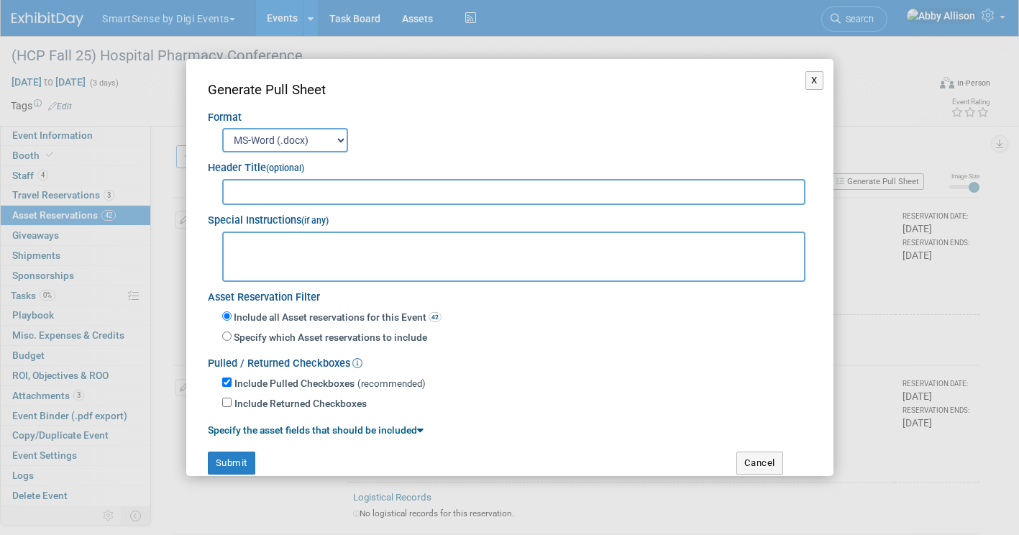 This screenshot has height=535, width=1019. Describe the element at coordinates (231, 463) in the screenshot. I see `button: Submit` at that location.